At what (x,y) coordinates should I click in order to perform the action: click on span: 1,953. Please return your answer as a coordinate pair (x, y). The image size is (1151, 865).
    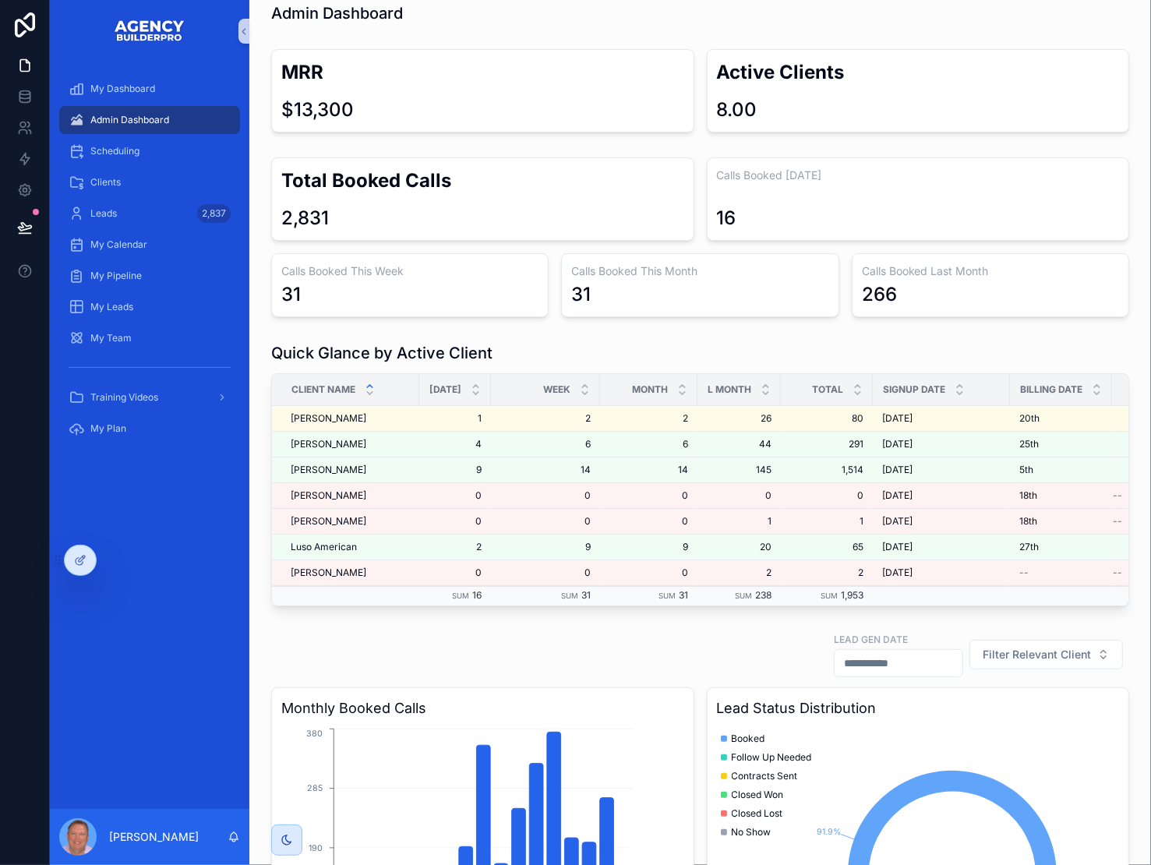
    Looking at the image, I should click on (852, 595).